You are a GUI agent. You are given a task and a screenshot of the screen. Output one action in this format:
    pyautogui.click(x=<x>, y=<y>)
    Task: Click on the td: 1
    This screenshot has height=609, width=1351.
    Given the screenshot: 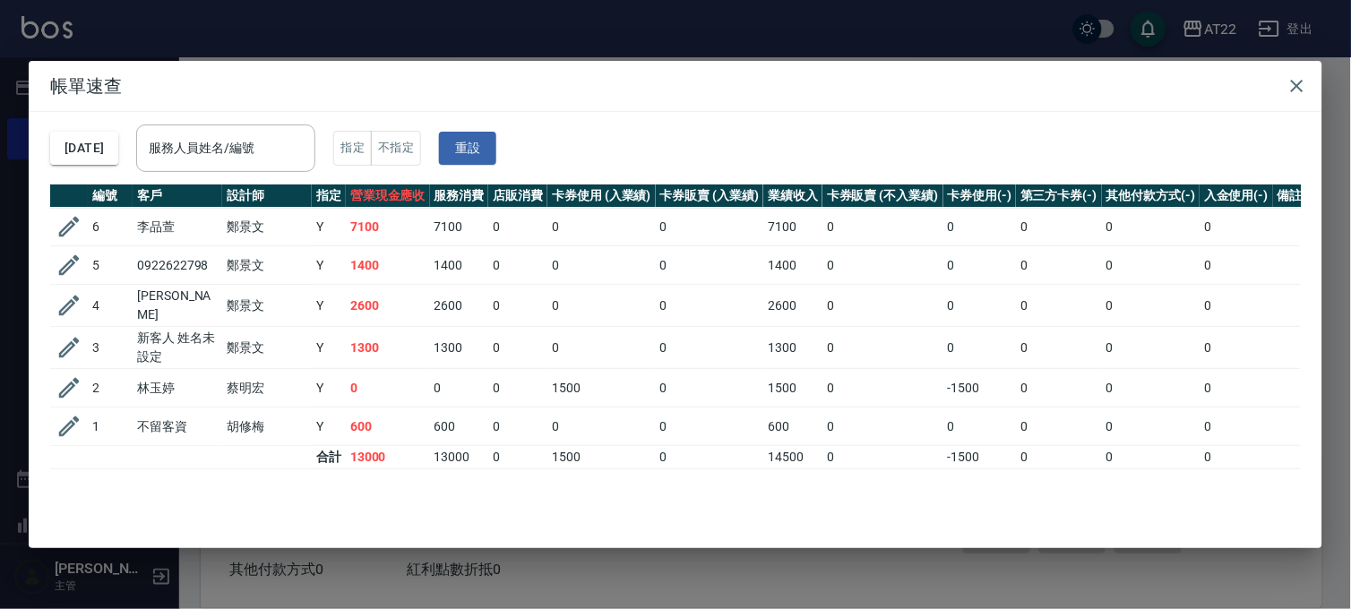 What is the action you would take?
    pyautogui.click(x=110, y=426)
    